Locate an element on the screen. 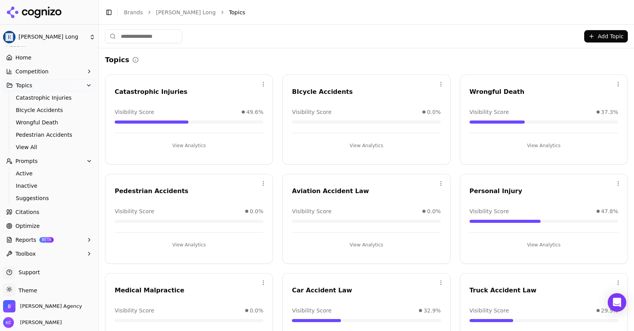  div: Open Intercom Messenger is located at coordinates (617, 302).